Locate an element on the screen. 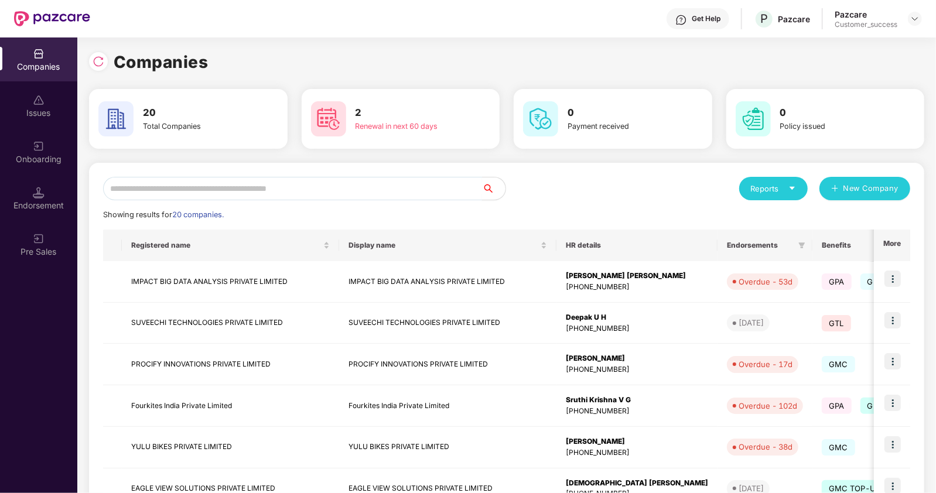 The height and width of the screenshot is (493, 936). button: search is located at coordinates (494, 189).